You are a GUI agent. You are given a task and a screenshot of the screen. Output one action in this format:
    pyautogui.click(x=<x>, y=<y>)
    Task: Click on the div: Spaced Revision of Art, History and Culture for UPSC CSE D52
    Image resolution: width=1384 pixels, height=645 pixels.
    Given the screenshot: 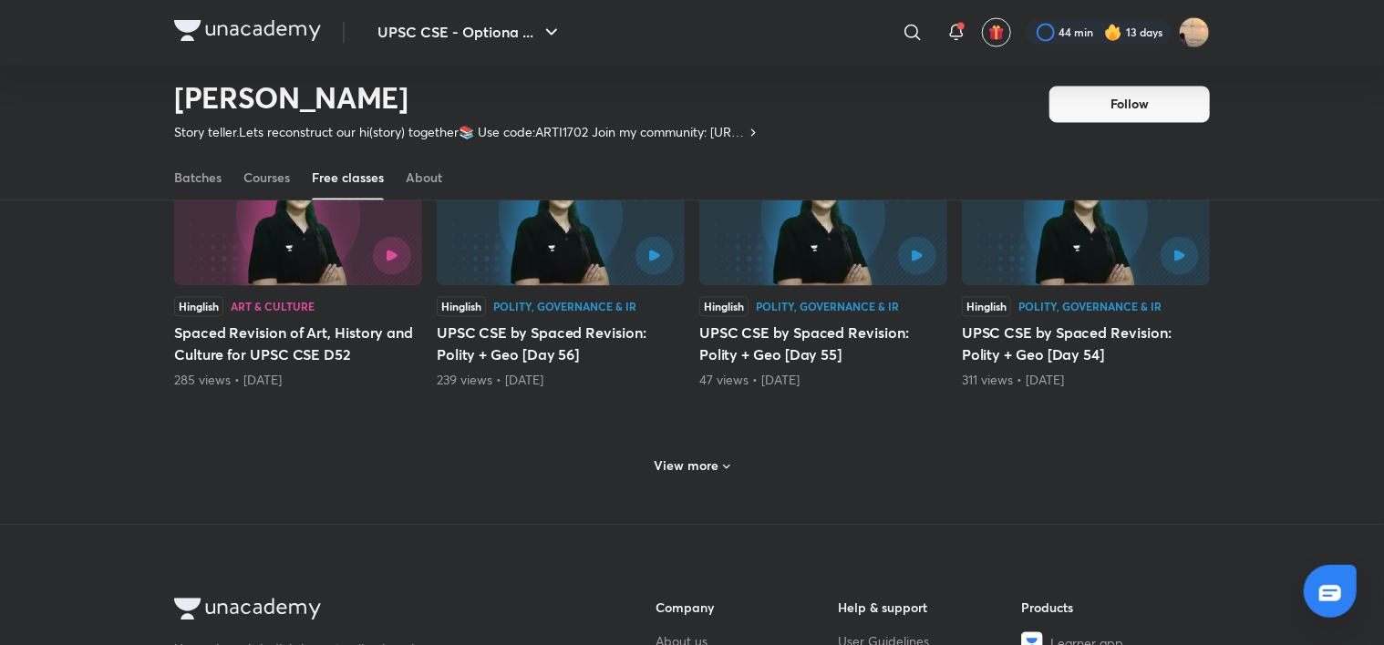 What is the action you would take?
    pyautogui.click(x=298, y=267)
    